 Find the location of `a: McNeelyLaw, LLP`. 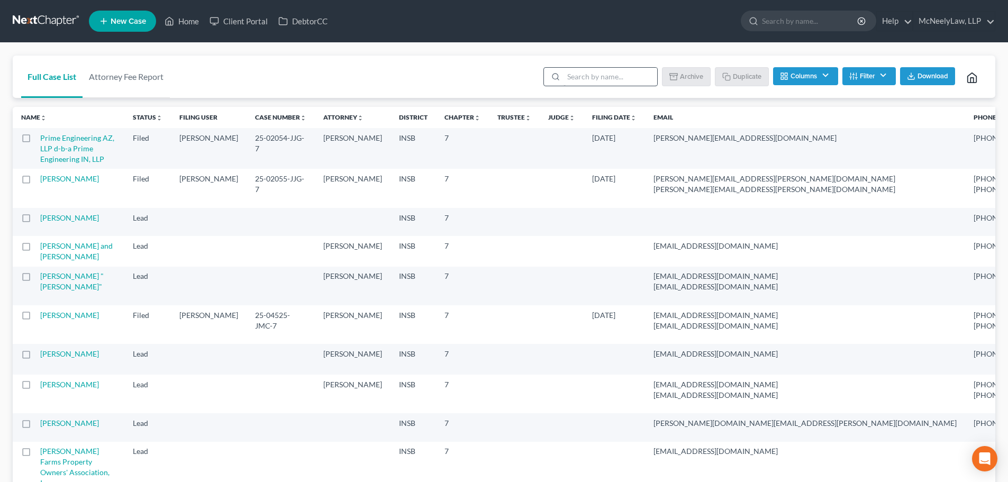

a: McNeelyLaw, LLP is located at coordinates (954, 21).